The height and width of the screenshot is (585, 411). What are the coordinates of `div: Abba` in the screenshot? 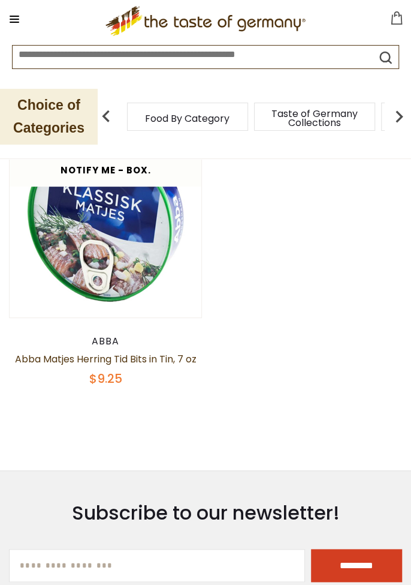 It's located at (106, 341).